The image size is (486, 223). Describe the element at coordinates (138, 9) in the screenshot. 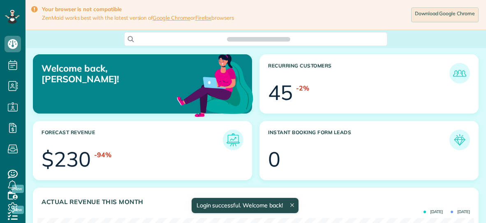

I see `strong: Your browser is not compatible` at that location.